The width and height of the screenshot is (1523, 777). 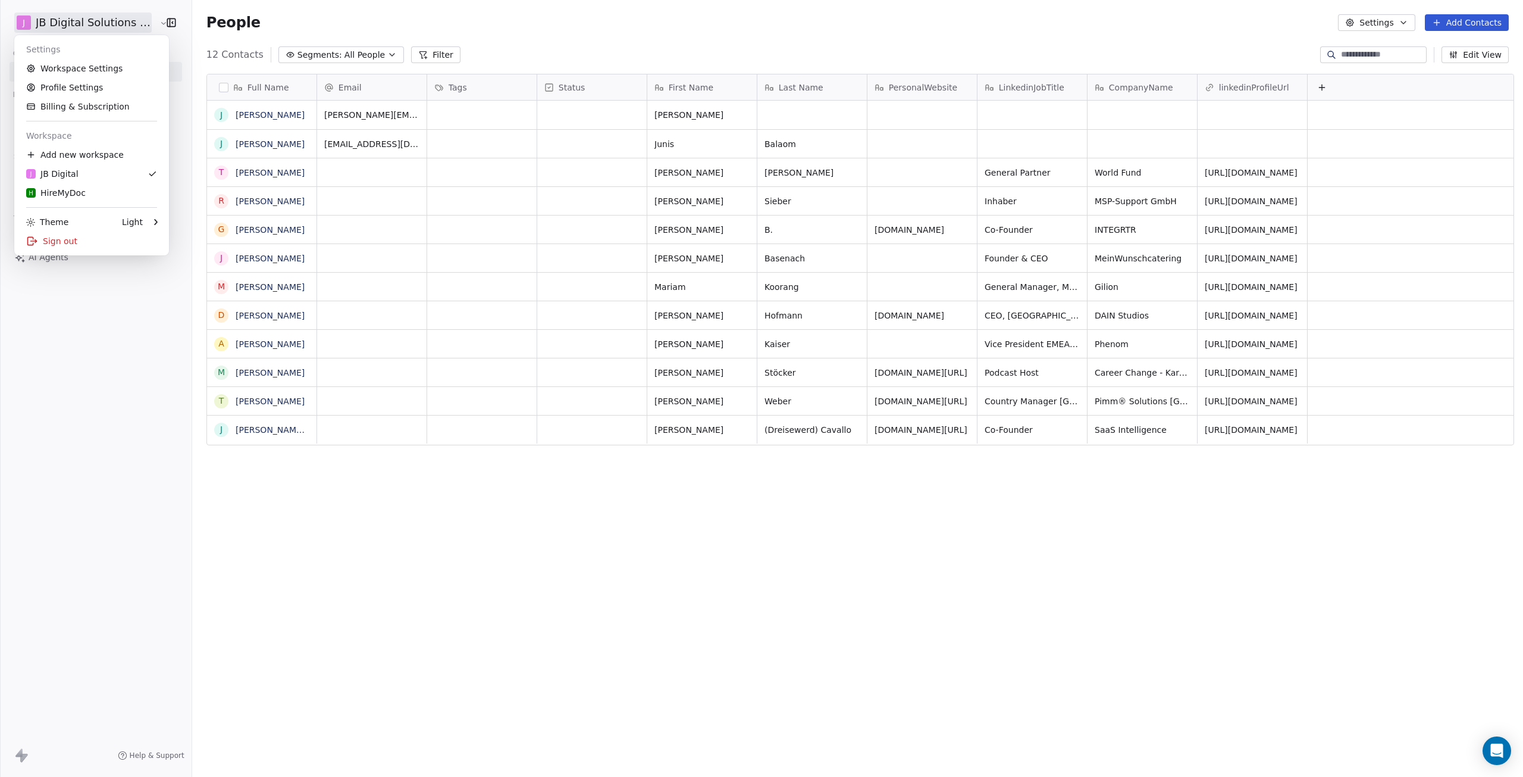 I want to click on a: Profile Settings, so click(x=92, y=87).